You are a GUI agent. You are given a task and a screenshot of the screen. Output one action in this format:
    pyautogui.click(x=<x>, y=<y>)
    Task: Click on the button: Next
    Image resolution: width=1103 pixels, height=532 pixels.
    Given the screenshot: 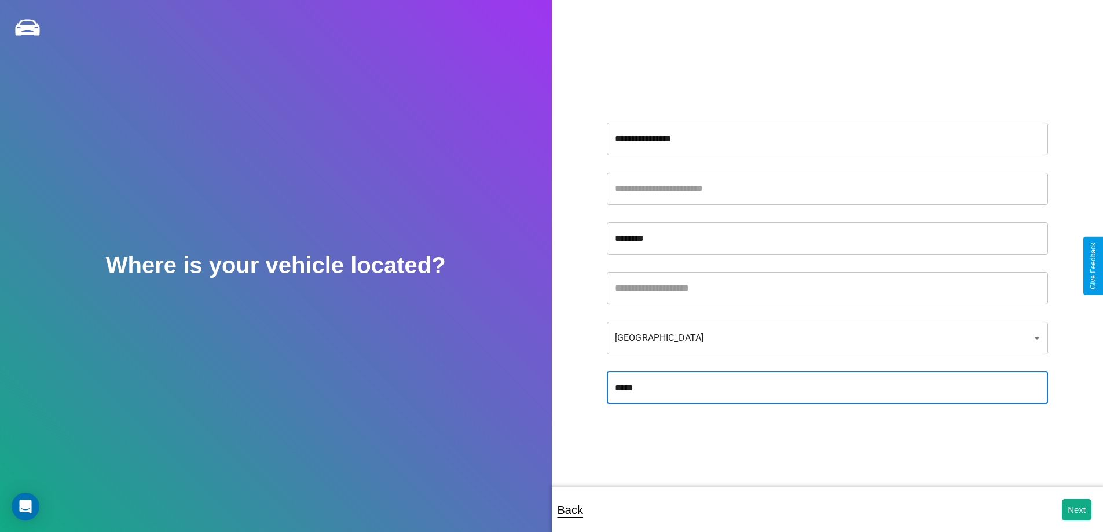 What is the action you would take?
    pyautogui.click(x=1076, y=510)
    